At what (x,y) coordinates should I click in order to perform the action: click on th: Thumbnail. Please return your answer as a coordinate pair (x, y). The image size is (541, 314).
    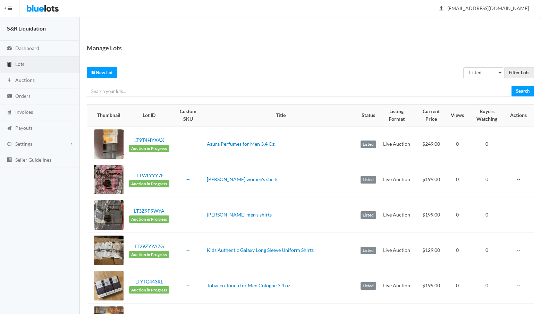
    Looking at the image, I should click on (106, 115).